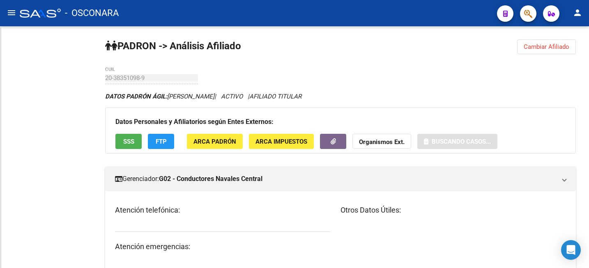  Describe the element at coordinates (223, 247) in the screenshot. I see `h3: Atención emergencias:` at that location.